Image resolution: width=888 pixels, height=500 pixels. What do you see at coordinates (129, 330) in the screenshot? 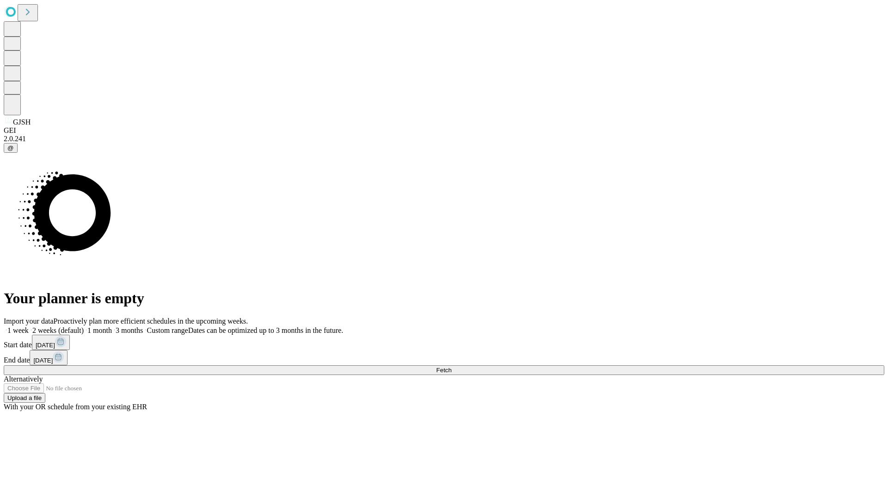
I see `span: 3 months` at bounding box center [129, 330].